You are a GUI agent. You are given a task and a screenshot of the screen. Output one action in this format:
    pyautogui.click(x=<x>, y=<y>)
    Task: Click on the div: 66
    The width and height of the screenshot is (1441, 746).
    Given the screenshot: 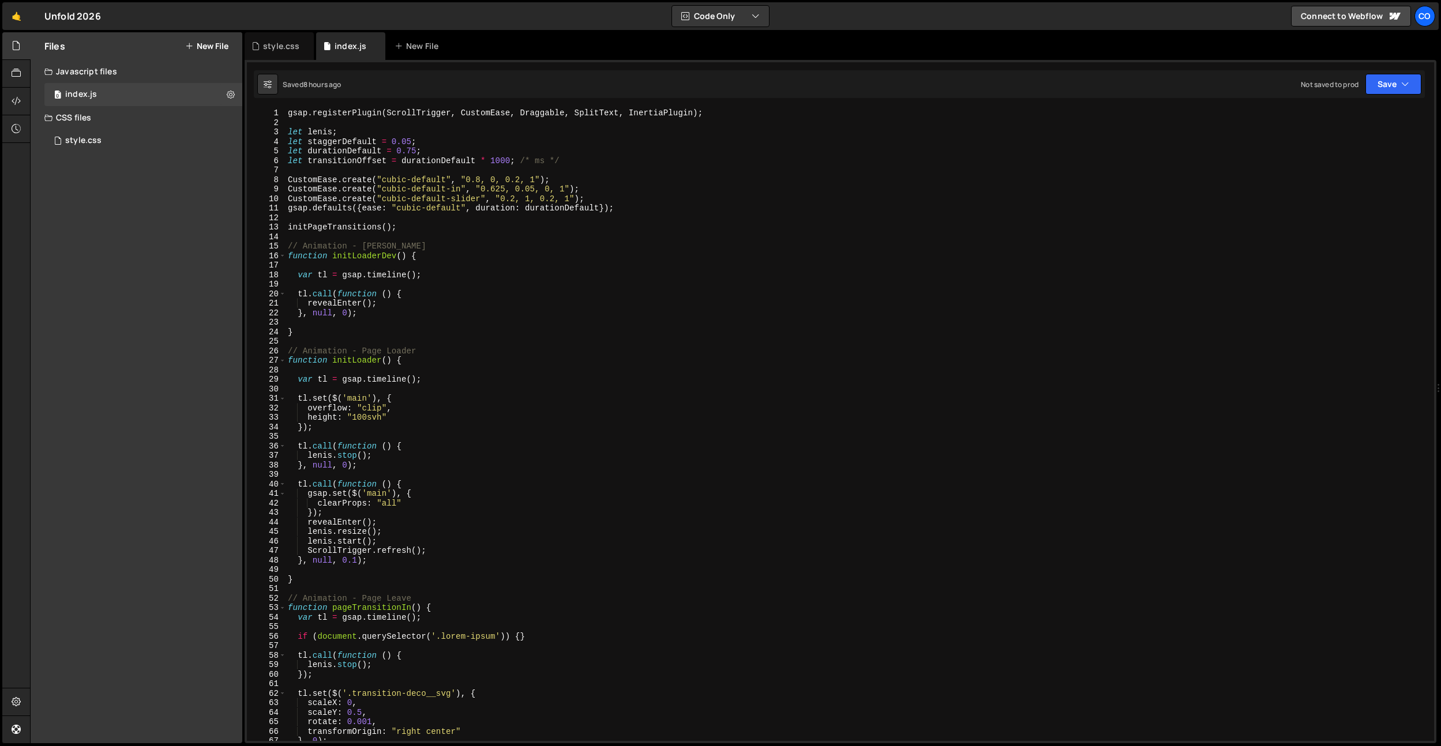 What is the action you would take?
    pyautogui.click(x=266, y=732)
    